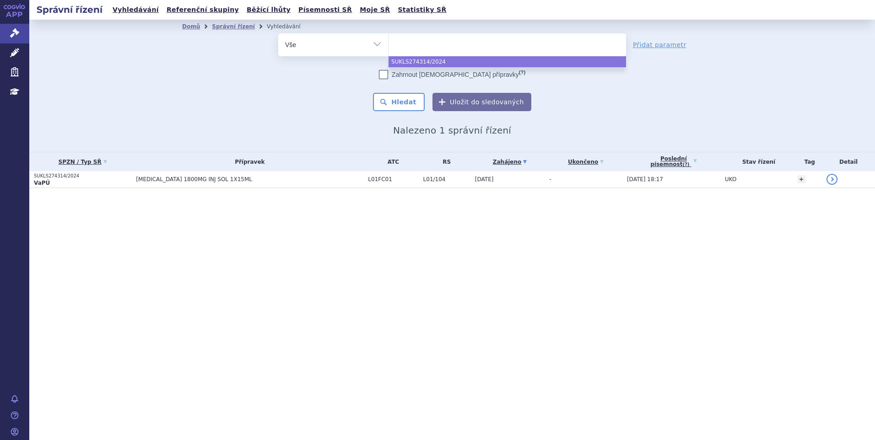 Image resolution: width=875 pixels, height=440 pixels. I want to click on a: Zahájeno, so click(510, 162).